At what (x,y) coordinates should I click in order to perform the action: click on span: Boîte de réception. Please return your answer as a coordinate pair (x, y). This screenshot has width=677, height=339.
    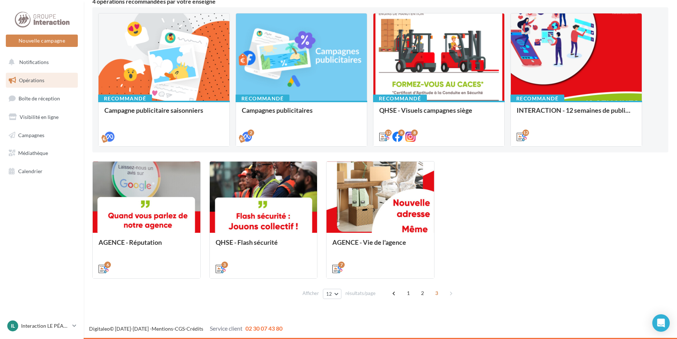
    Looking at the image, I should click on (39, 98).